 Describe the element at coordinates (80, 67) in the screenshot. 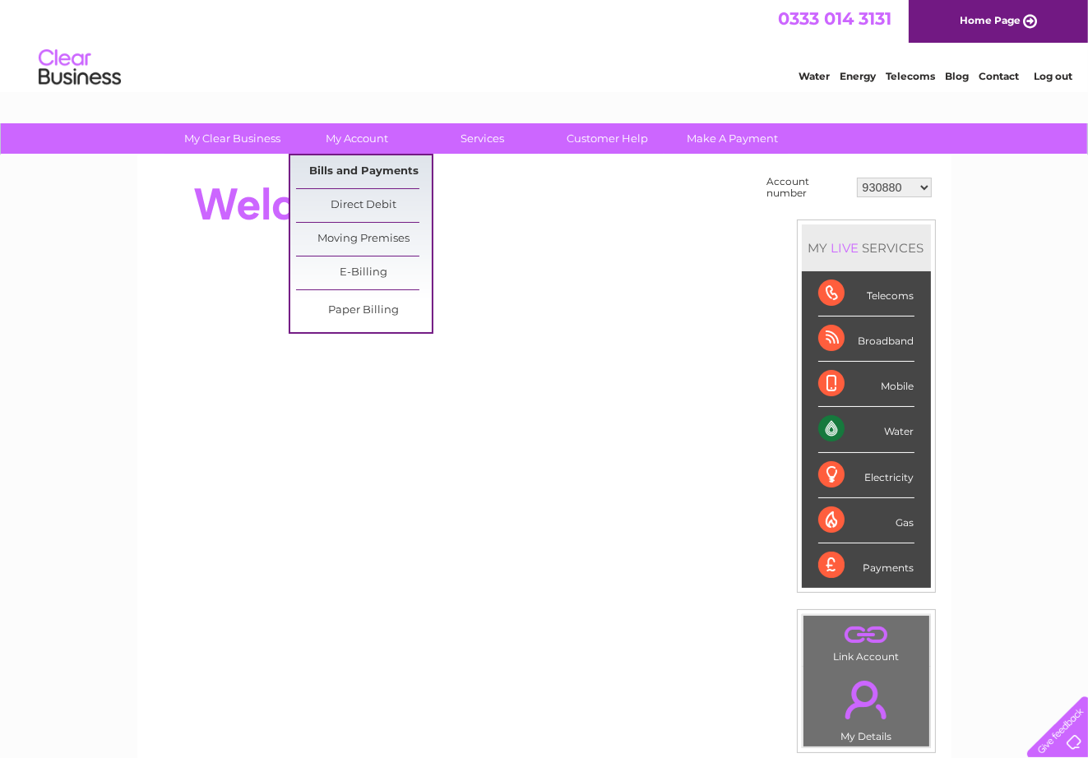

I see `img: logo.png` at that location.